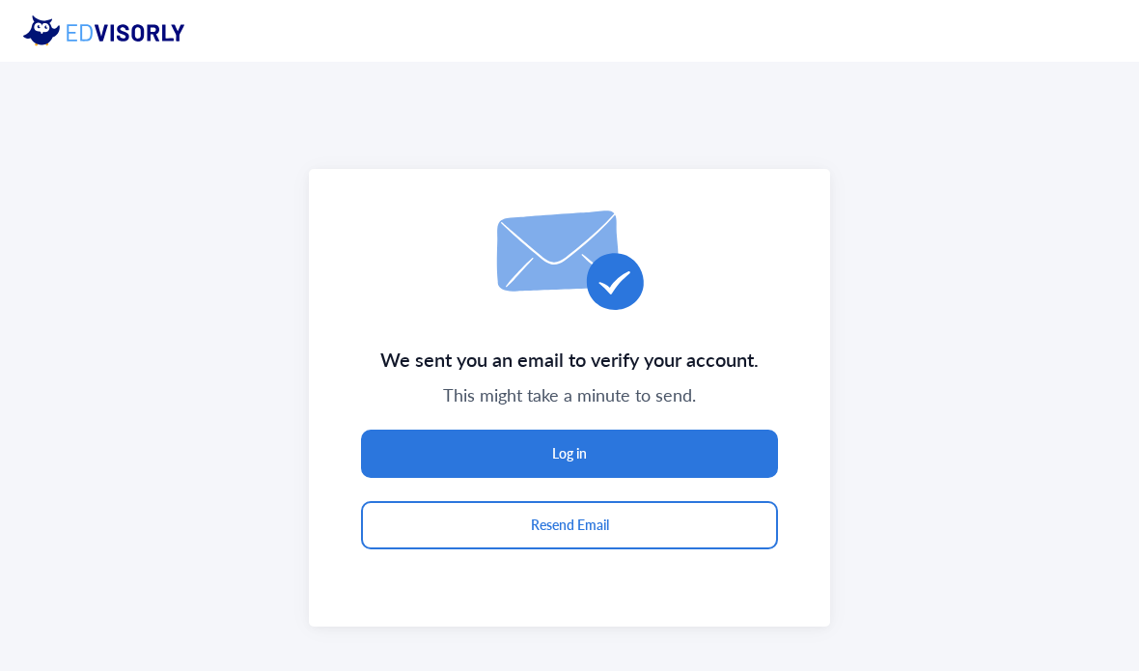  Describe the element at coordinates (570, 395) in the screenshot. I see `span: This might take a minute to send.` at that location.